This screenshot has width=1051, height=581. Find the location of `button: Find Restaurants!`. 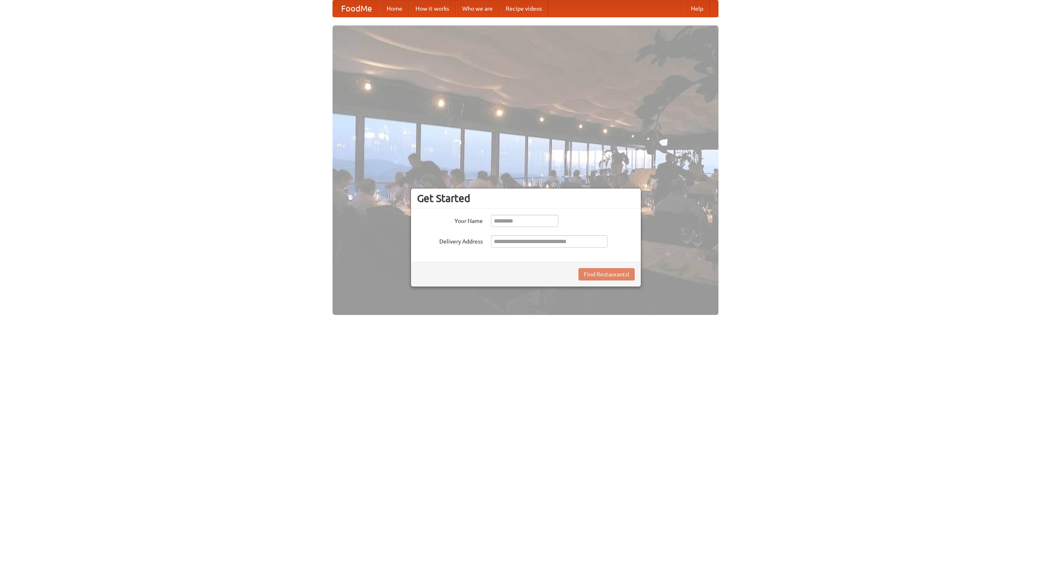

button: Find Restaurants! is located at coordinates (607, 274).